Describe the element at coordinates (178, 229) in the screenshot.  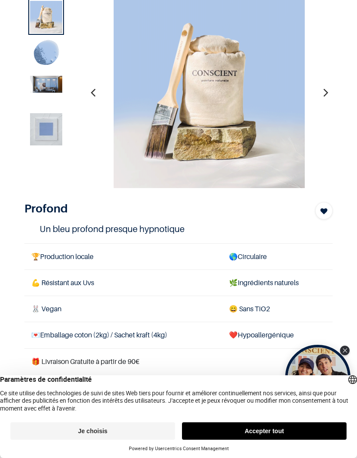
I see `h4: Un bleu profond presque hypnotique` at that location.